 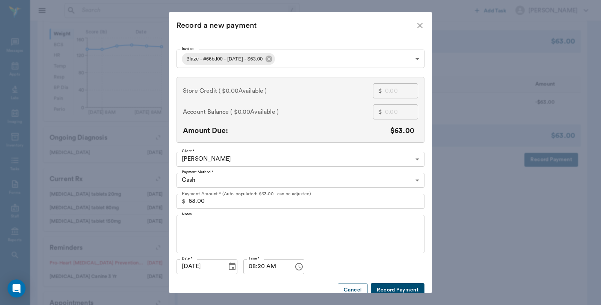 What do you see at coordinates (188, 151) in the screenshot?
I see `label: Client *` at bounding box center [188, 151].